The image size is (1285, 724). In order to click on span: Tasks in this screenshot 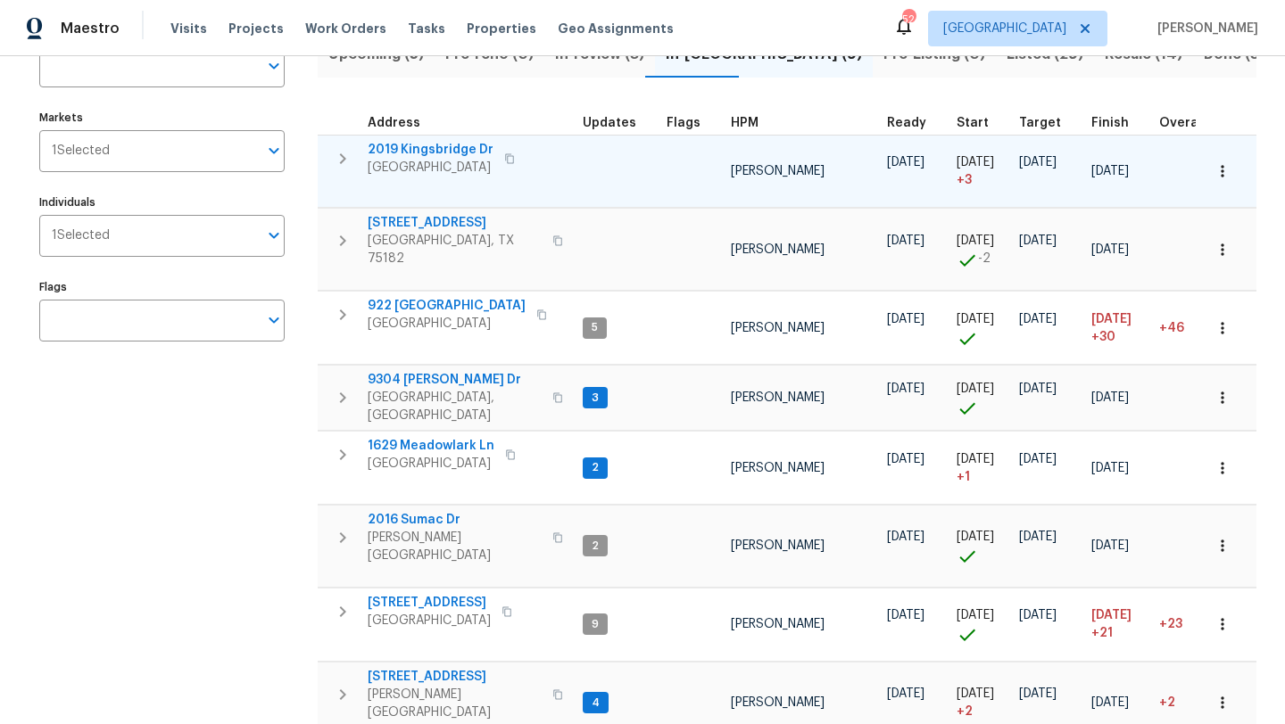, I will do `click(426, 29)`.